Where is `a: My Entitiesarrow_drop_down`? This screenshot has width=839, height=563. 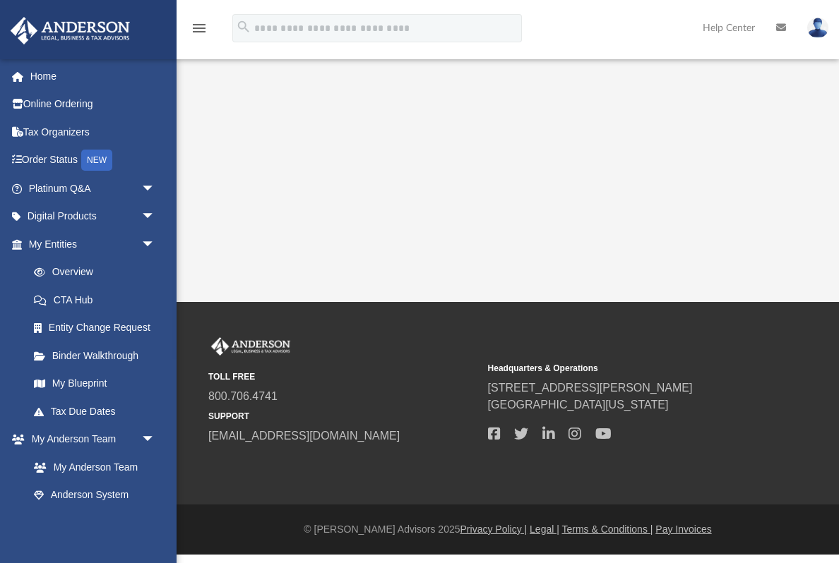 a: My Entitiesarrow_drop_down is located at coordinates (93, 244).